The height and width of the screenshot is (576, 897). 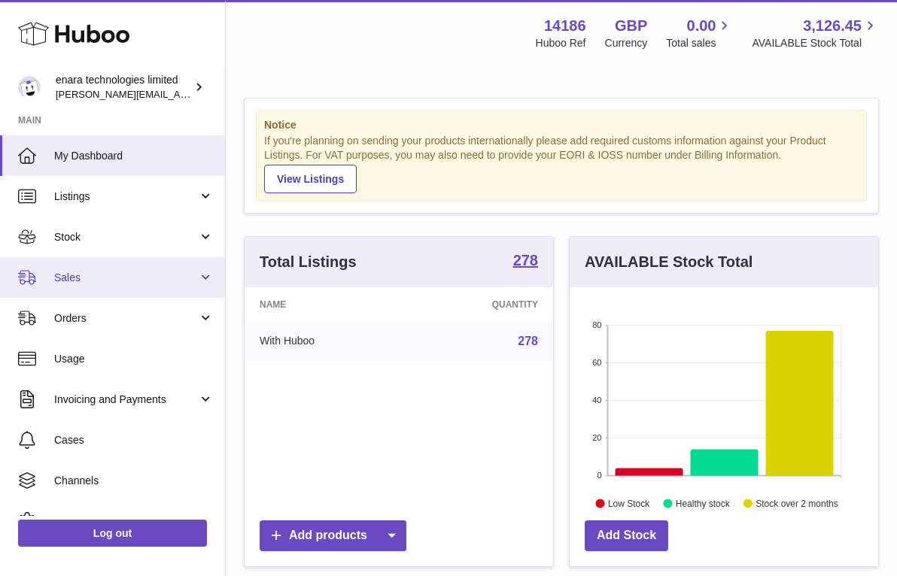 I want to click on strong: GBP, so click(x=631, y=26).